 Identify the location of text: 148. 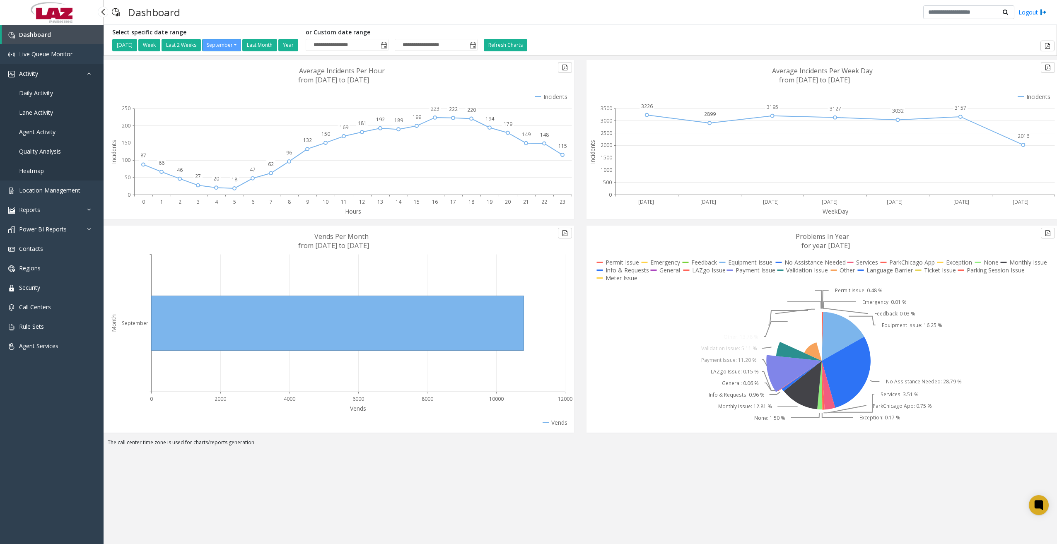
(544, 135).